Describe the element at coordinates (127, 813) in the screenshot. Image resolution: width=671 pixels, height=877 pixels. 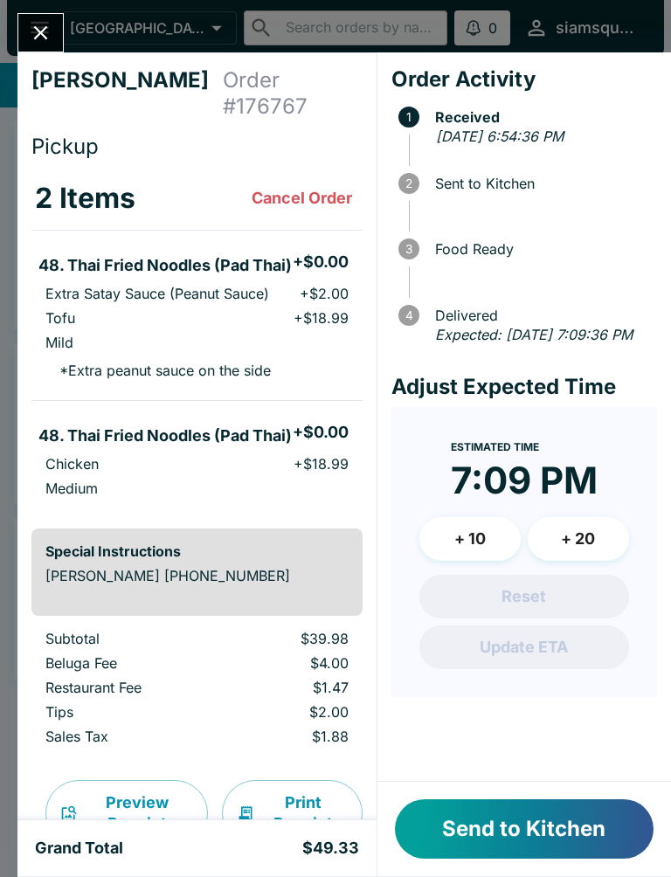
I see `button: Preview Receipt` at that location.